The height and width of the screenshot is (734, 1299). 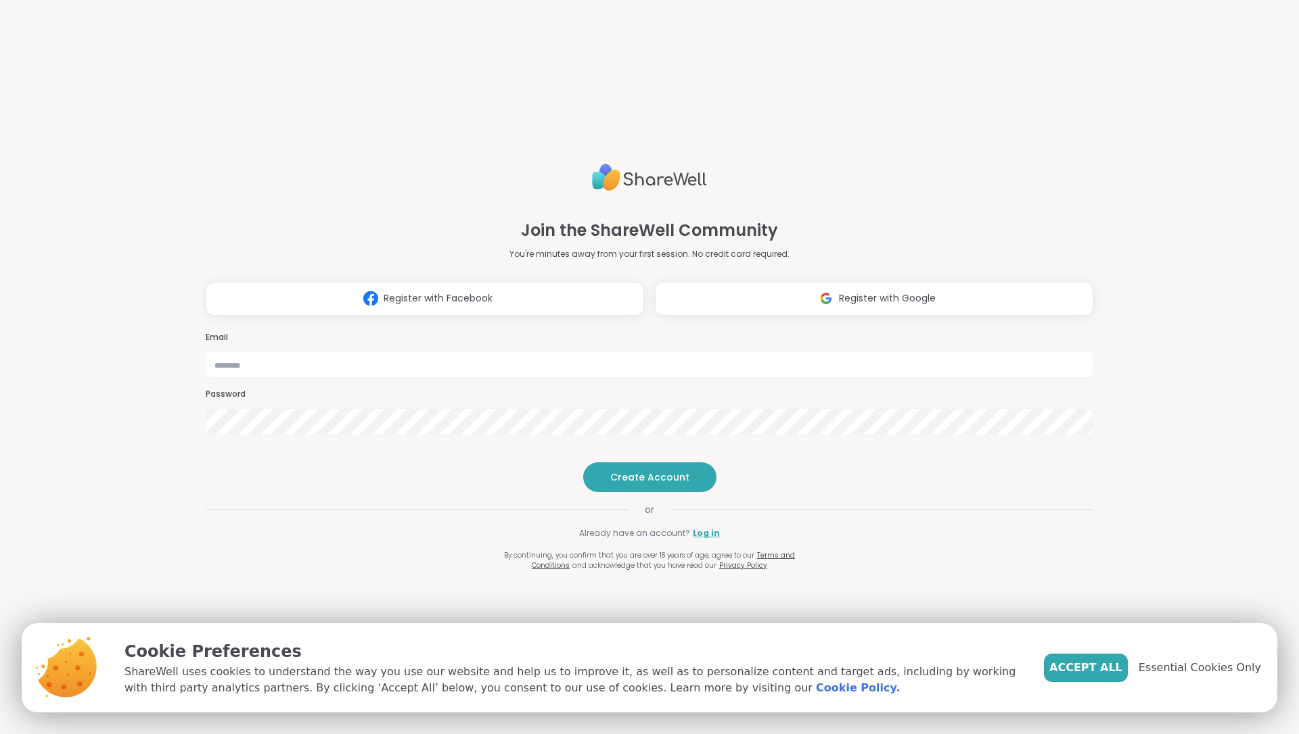 What do you see at coordinates (649, 254) in the screenshot?
I see `p: You're minutes away from your first session. No credit card required.` at bounding box center [649, 254].